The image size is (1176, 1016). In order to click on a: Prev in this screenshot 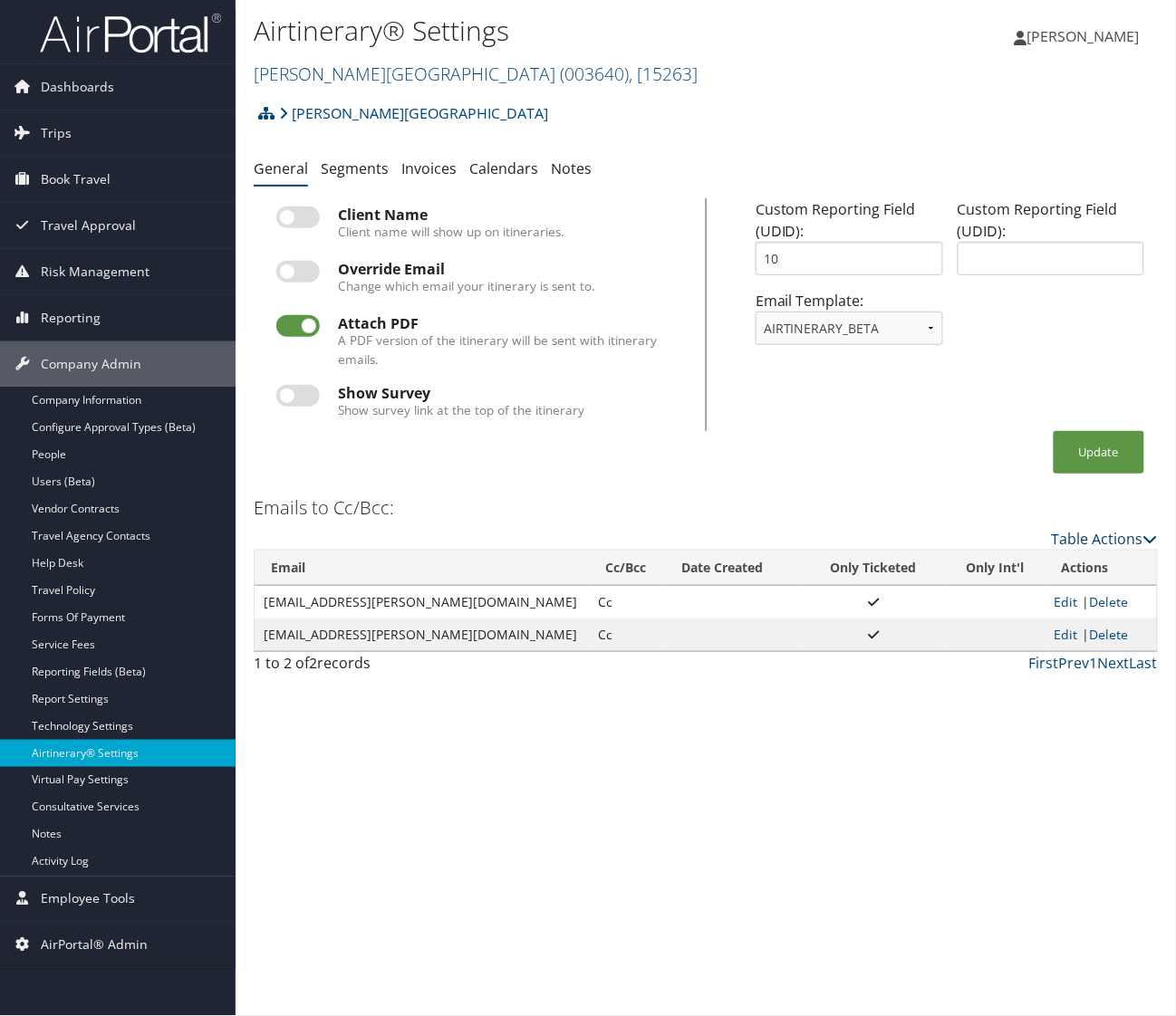, I will do `click(1075, 663)`.